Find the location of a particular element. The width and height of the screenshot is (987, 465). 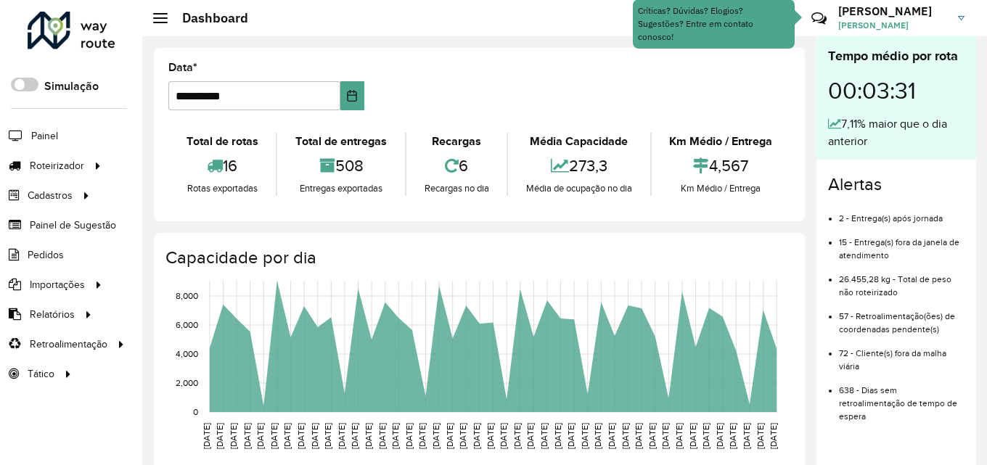

div: 16 is located at coordinates (222, 165).